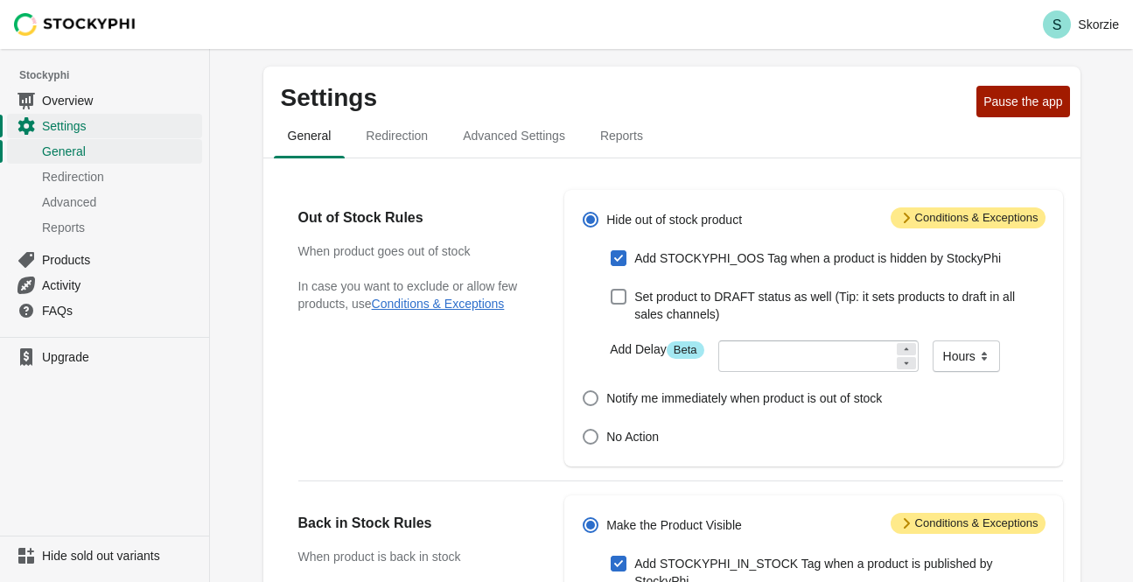 The image size is (1133, 582). Describe the element at coordinates (104, 150) in the screenshot. I see `a: General` at that location.